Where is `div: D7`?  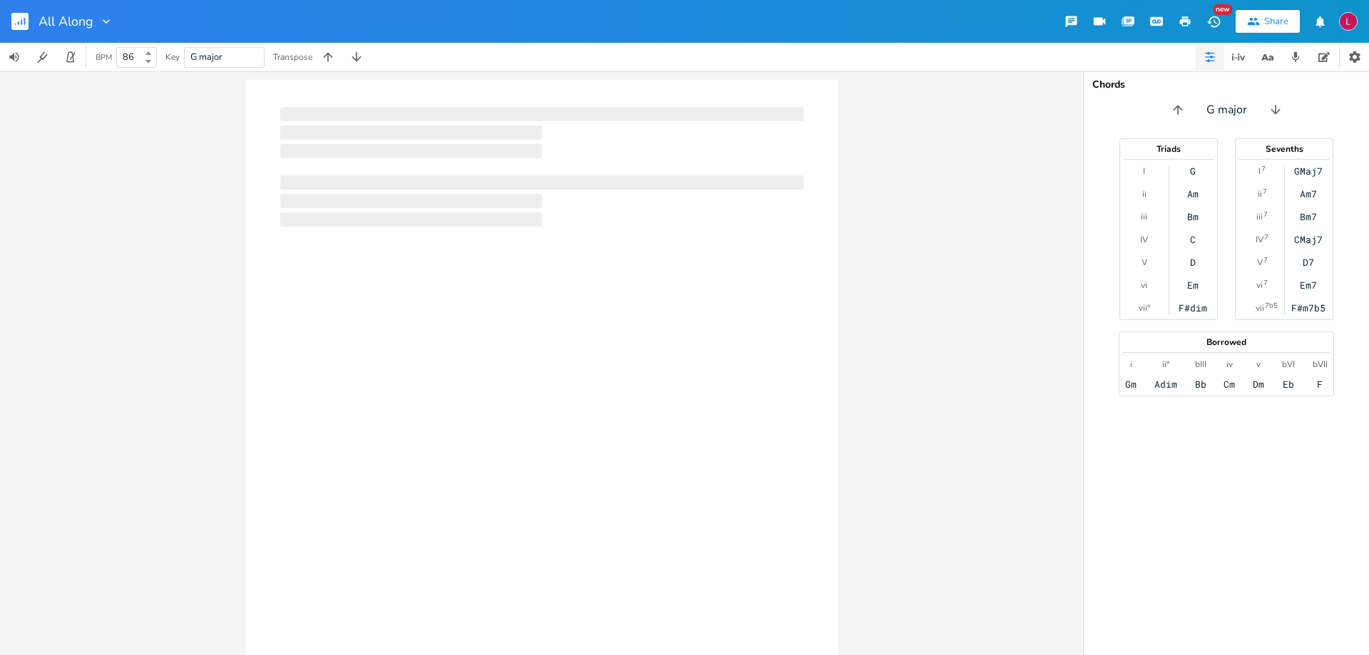
div: D7 is located at coordinates (1308, 262).